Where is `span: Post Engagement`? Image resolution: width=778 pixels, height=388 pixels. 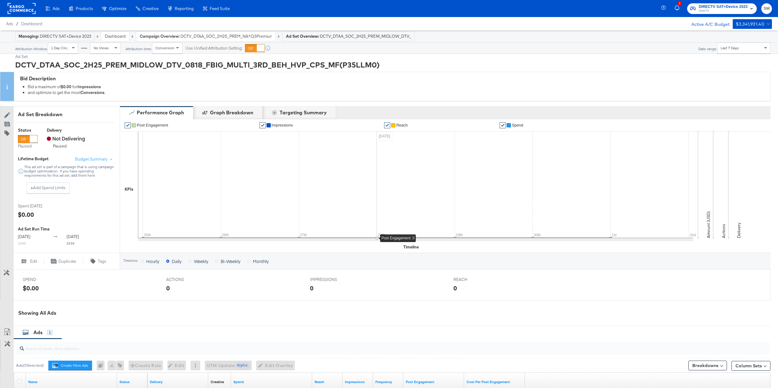
span: Post Engagement is located at coordinates (152, 125).